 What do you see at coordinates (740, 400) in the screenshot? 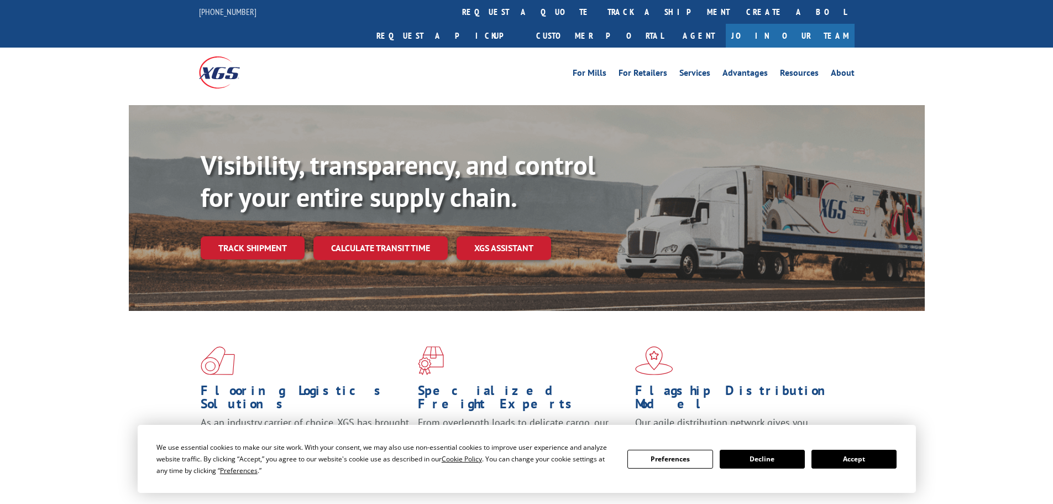
I see `h1: Flagship Distribution Model` at bounding box center [740, 400].